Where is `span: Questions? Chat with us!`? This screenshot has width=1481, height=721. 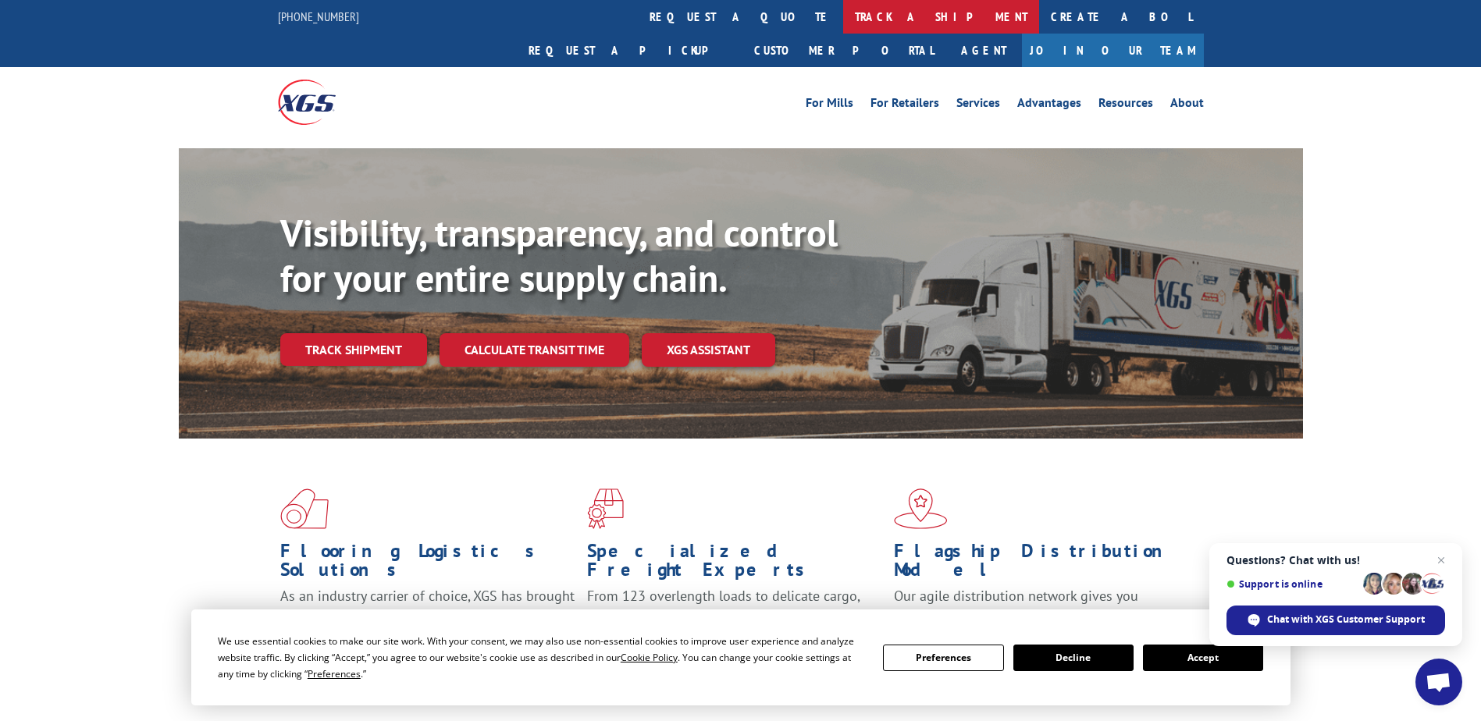
span: Questions? Chat with us! is located at coordinates (1336, 561).